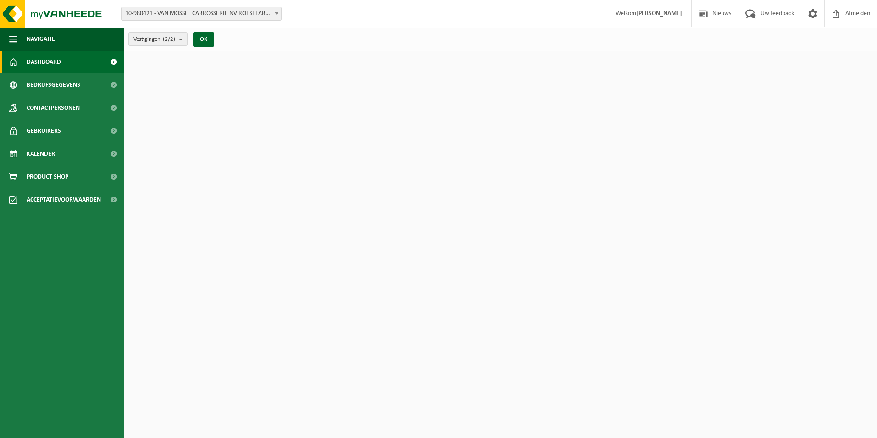  Describe the element at coordinates (44, 131) in the screenshot. I see `span: Gebruikers` at that location.